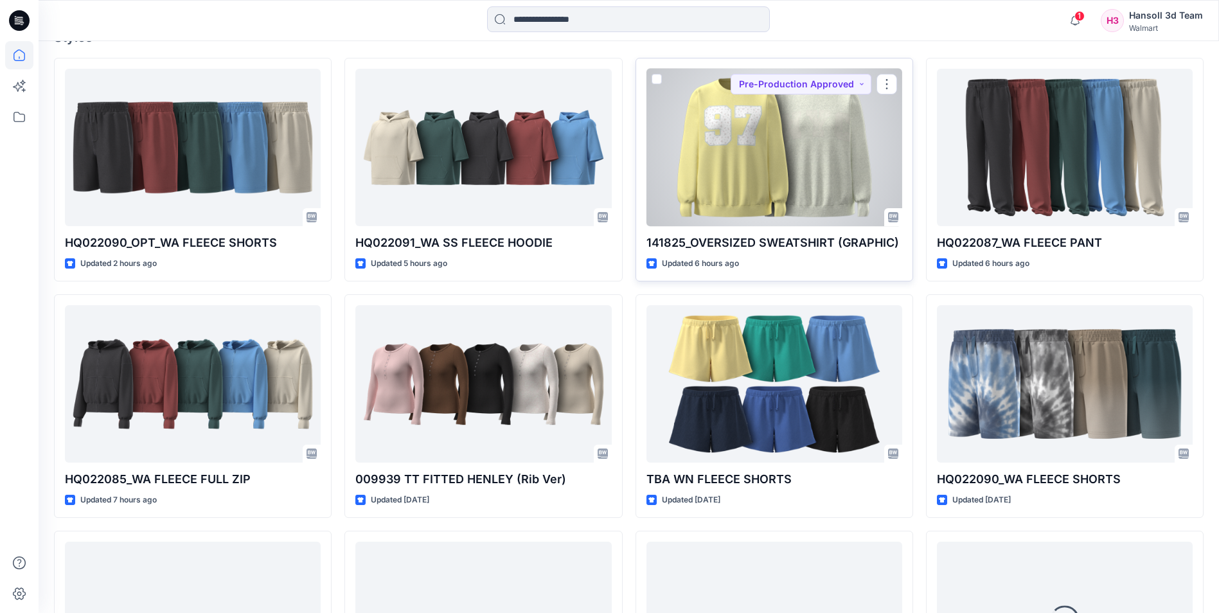 This screenshot has height=613, width=1219. I want to click on a: TBA WN FLEECE SHORTS, so click(774, 384).